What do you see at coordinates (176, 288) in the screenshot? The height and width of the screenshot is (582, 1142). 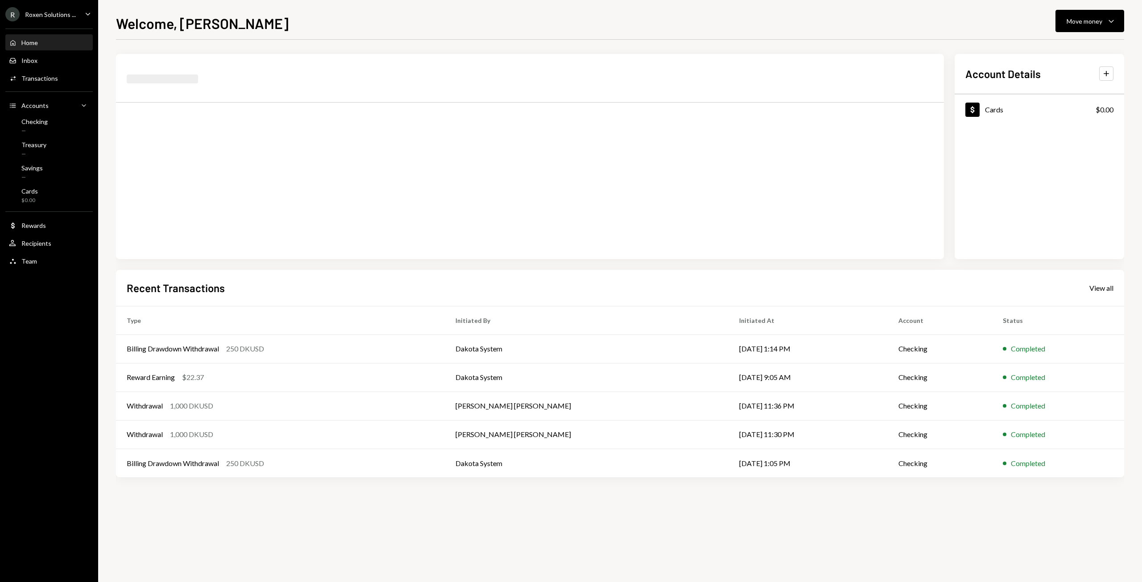 I see `h2: Recent Transactions` at bounding box center [176, 288].